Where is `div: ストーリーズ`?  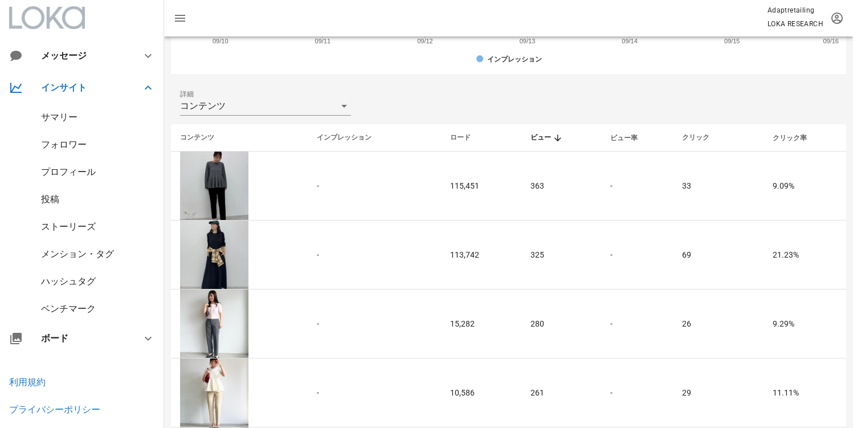 div: ストーリーズ is located at coordinates (68, 226).